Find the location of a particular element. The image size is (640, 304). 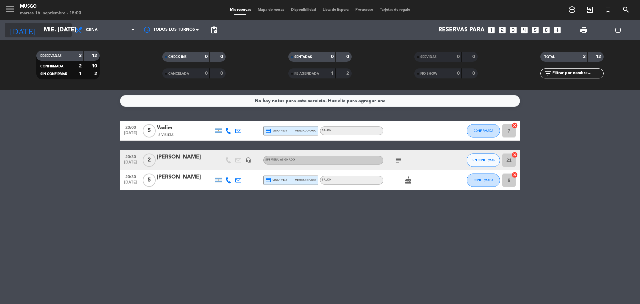

span: Pre-acceso is located at coordinates (364, 10).